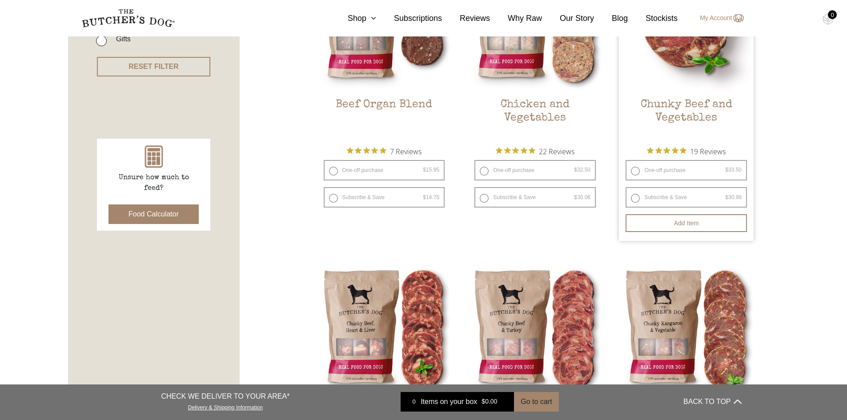  I want to click on img: Chunky Beef Heart and Liver, so click(384, 329).